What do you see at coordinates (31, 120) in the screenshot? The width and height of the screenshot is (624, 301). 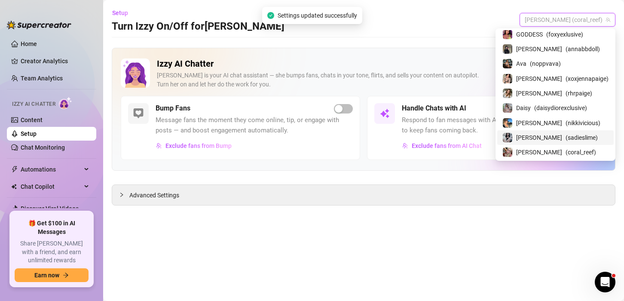 I see `a: Content` at bounding box center [31, 120].